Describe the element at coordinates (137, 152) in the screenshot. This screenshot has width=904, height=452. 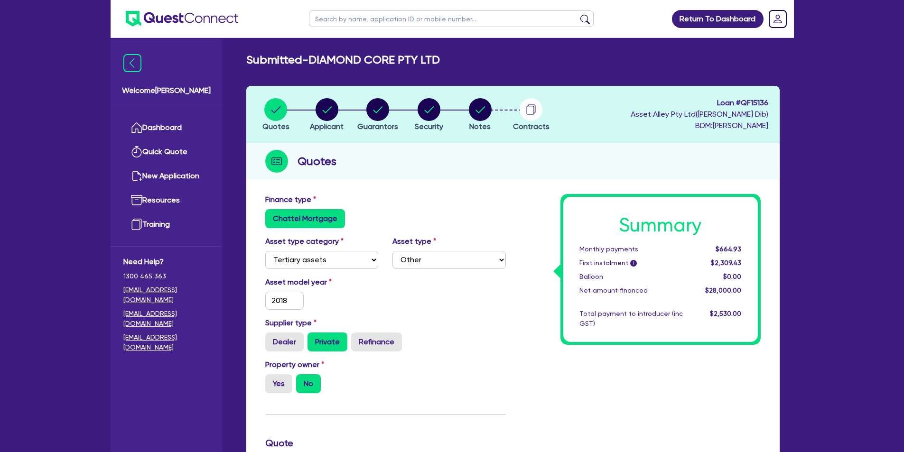
I see `img: quick-quote` at that location.